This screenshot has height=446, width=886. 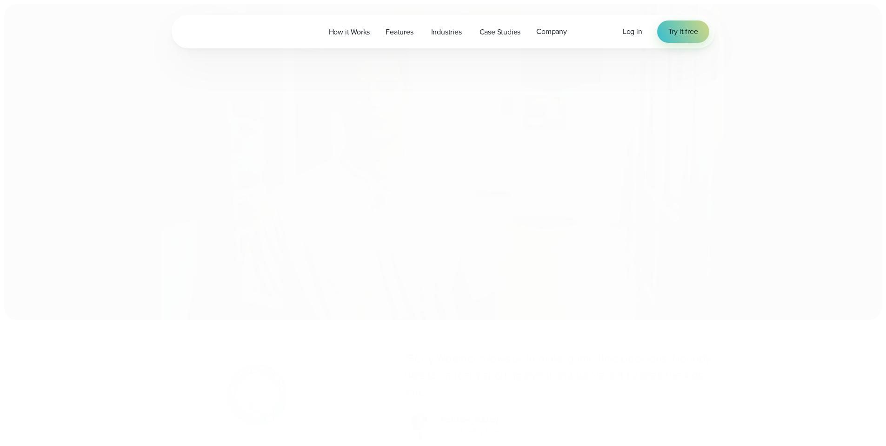 I want to click on a: How it Works, so click(x=349, y=32).